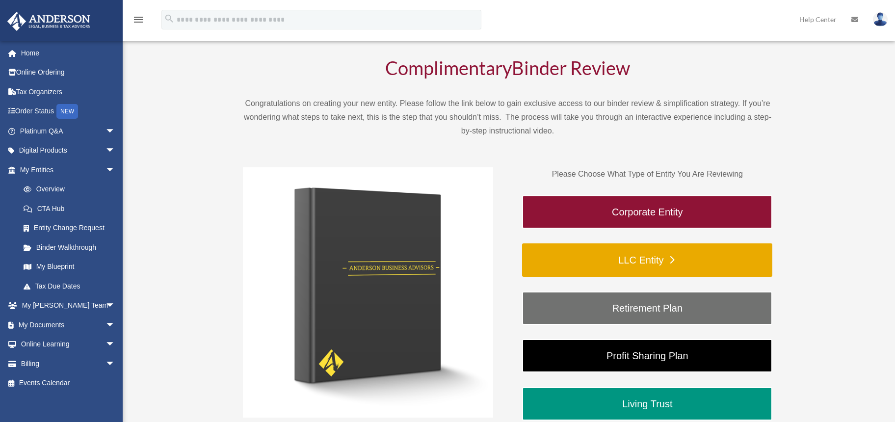  I want to click on a: LLC Entity, so click(647, 260).